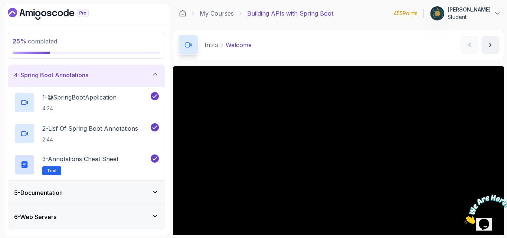 The height and width of the screenshot is (238, 507). What do you see at coordinates (405, 13) in the screenshot?
I see `p: 455 Points` at bounding box center [405, 13].